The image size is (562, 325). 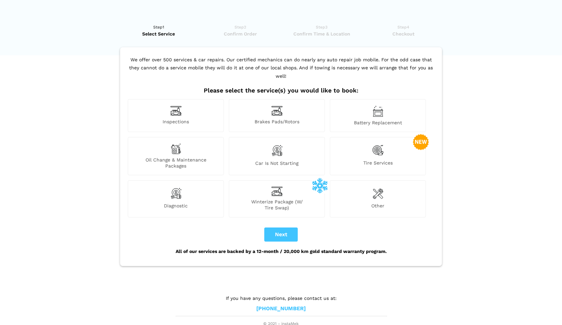 I want to click on span: Oil Change & Maintenance Packages, so click(x=176, y=163).